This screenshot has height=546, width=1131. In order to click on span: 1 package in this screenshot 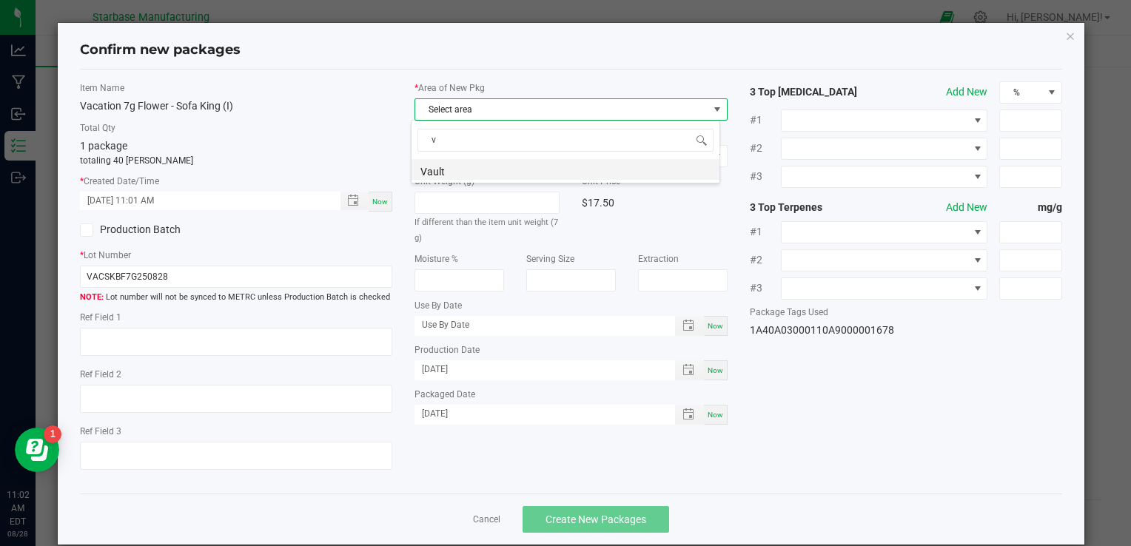, I will do `click(104, 146)`.